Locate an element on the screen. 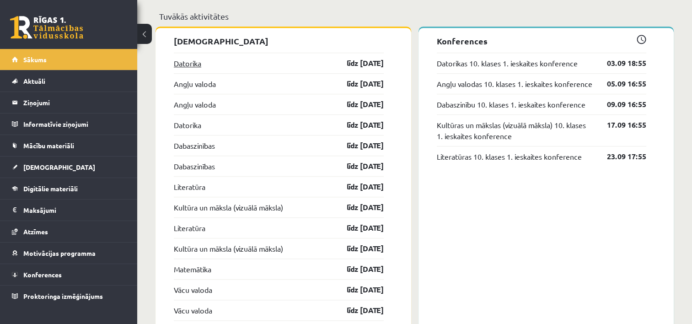  span: Mācību materiāli is located at coordinates (48, 145).